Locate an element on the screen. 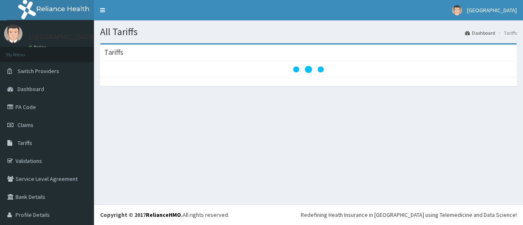 This screenshot has height=225, width=523. span: Dashboard is located at coordinates (31, 89).